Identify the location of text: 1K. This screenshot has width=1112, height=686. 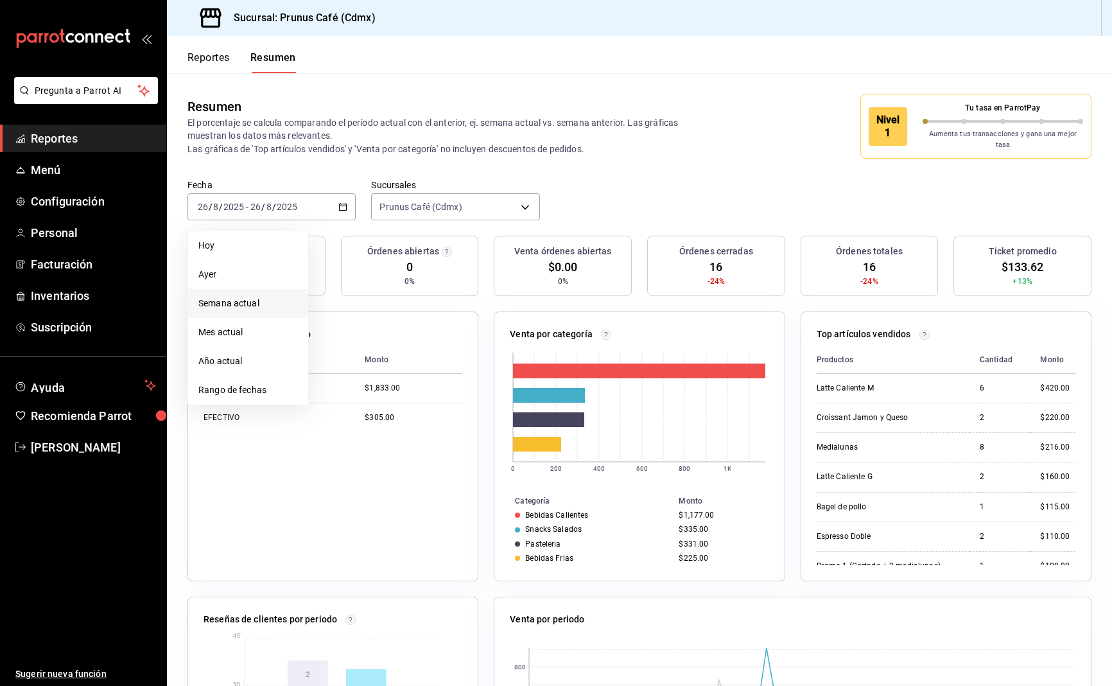
(728, 468).